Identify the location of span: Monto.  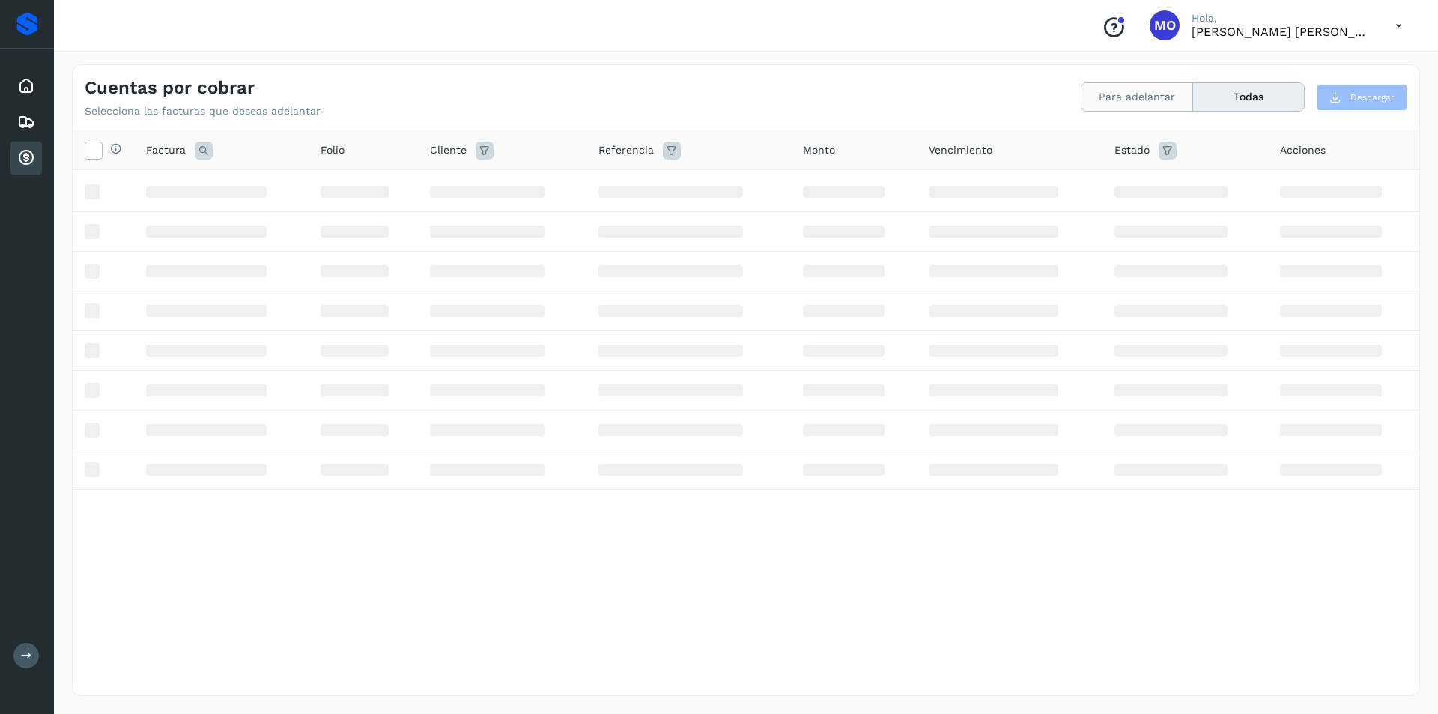
(818, 150).